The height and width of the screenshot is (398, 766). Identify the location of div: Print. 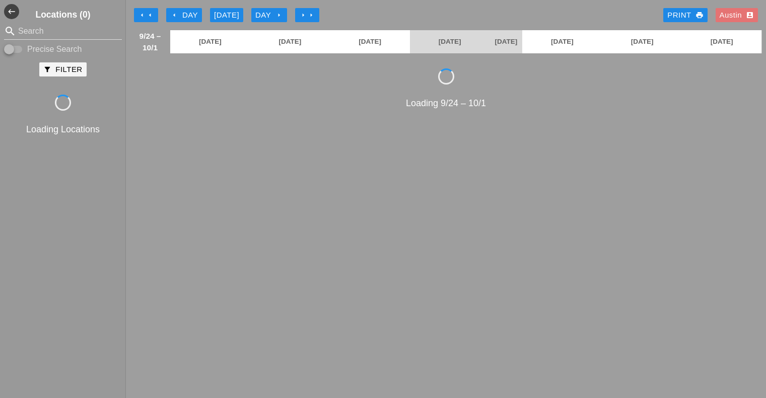
(685, 15).